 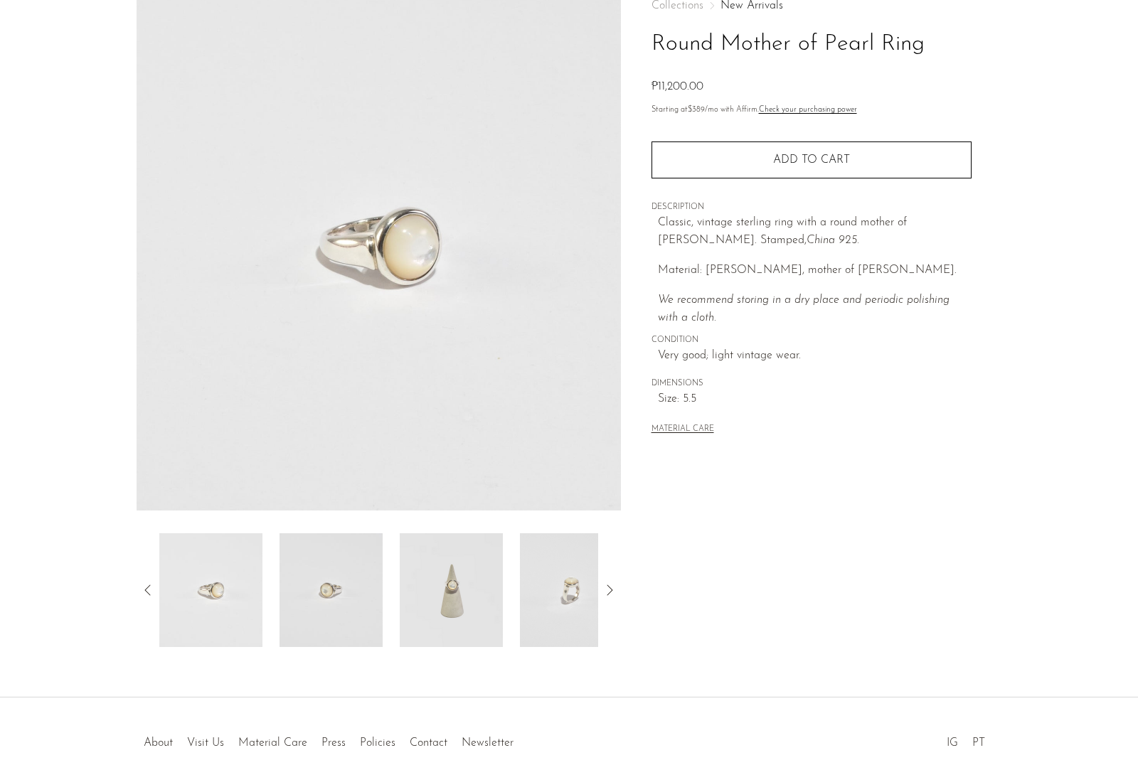 What do you see at coordinates (328, 739) in the screenshot?
I see `ul: Quick links` at bounding box center [328, 739].